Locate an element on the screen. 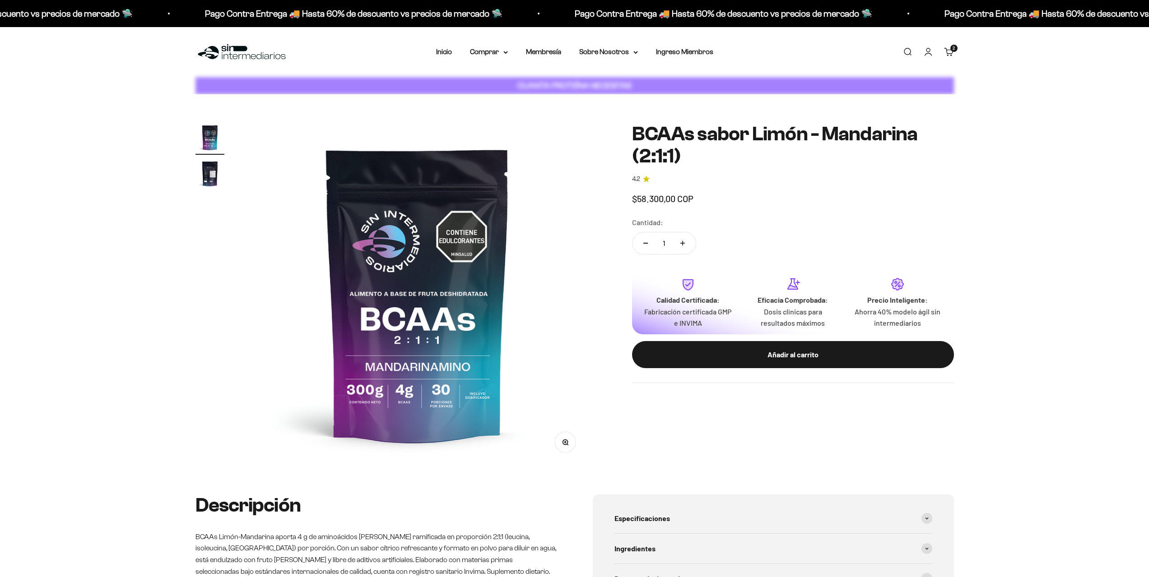 The height and width of the screenshot is (577, 1149). h1: BCAAs sabor Limón - Mandarina (2:1:1) is located at coordinates (792, 145).